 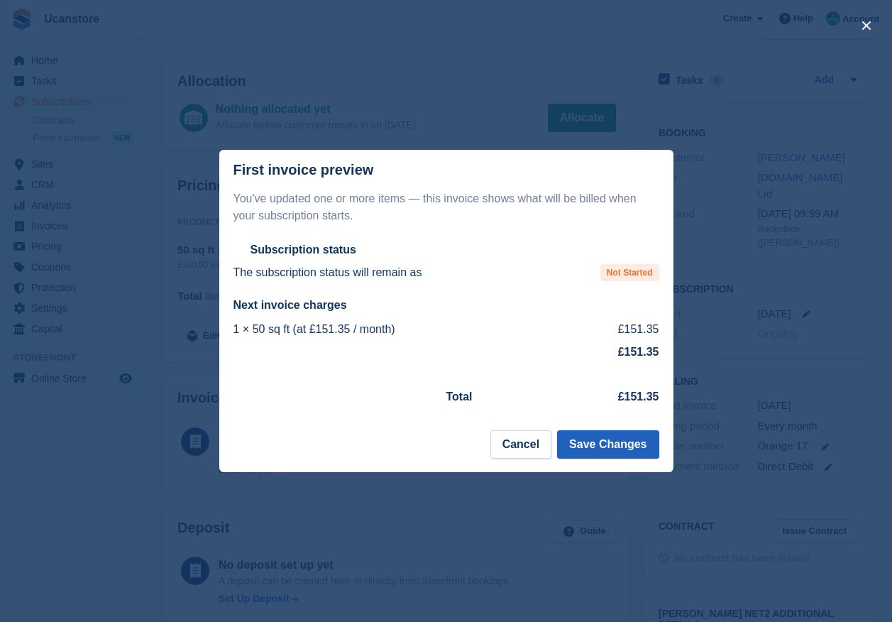 What do you see at coordinates (303, 250) in the screenshot?
I see `h2: Subscription status` at bounding box center [303, 250].